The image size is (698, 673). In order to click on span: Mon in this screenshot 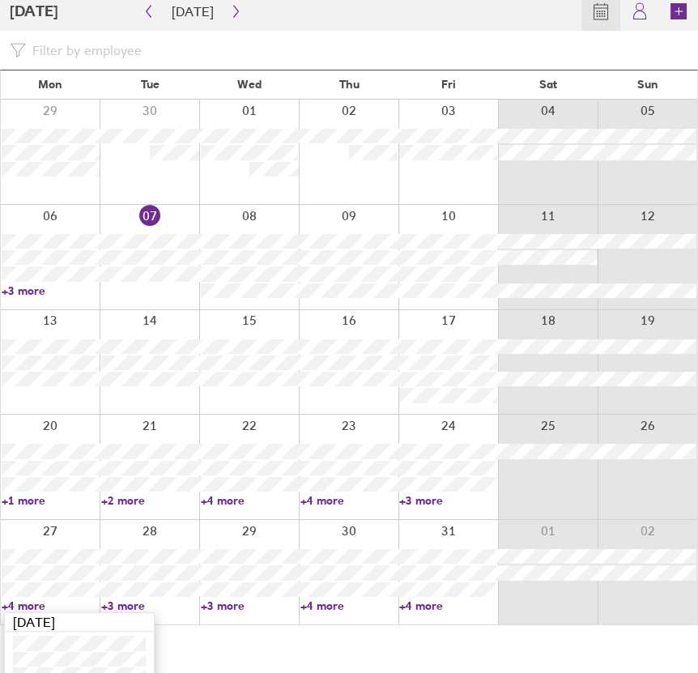, I will do `click(50, 84)`.